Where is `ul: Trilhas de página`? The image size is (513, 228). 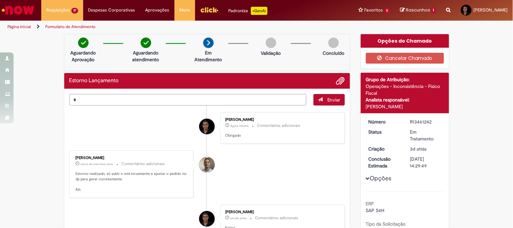
ul: Trilhas de página is located at coordinates (171, 27).